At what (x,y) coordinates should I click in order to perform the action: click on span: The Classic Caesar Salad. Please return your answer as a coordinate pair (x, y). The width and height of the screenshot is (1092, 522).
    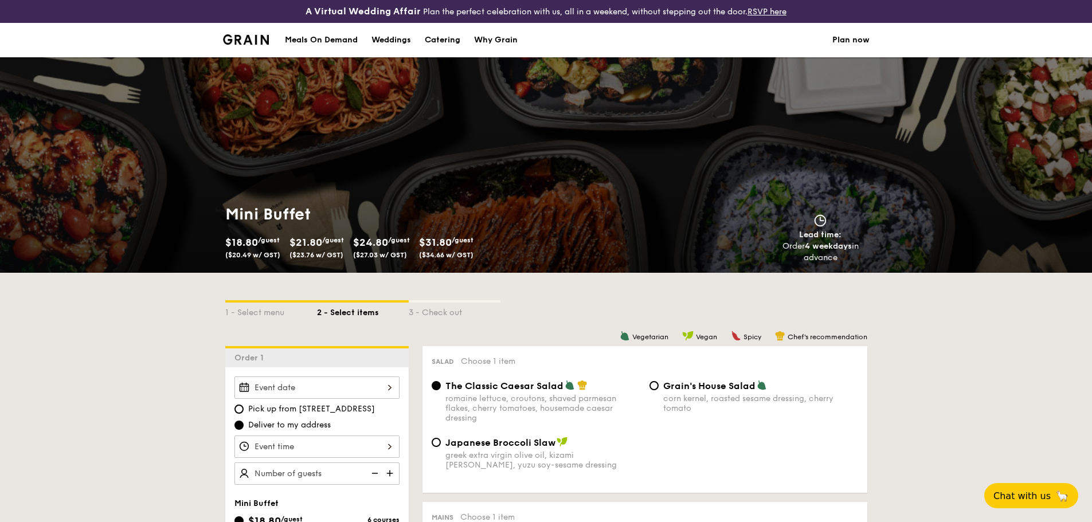
    Looking at the image, I should click on (505, 386).